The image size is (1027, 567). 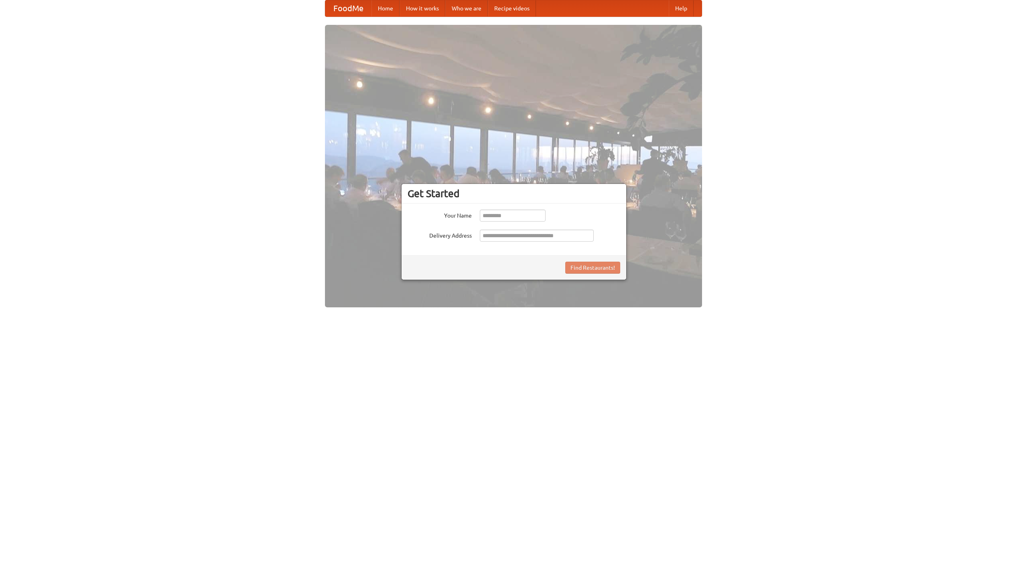 I want to click on label: Delivery Address, so click(x=439, y=235).